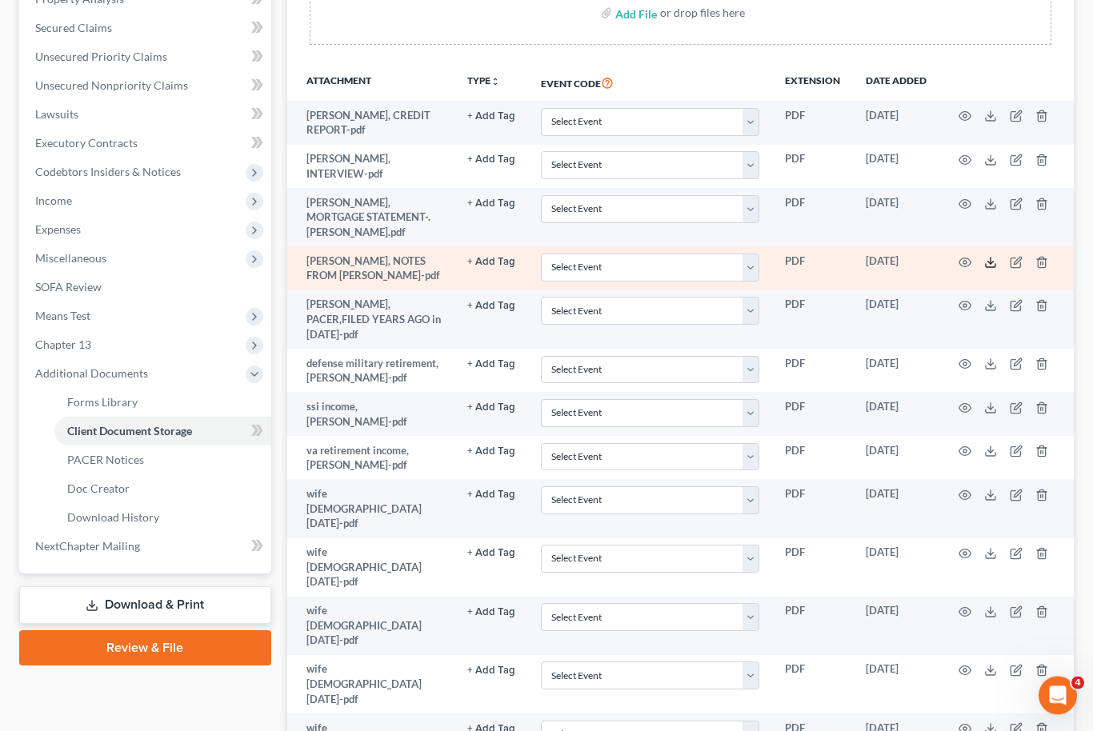  I want to click on span: Unsecured Priority Claims, so click(101, 57).